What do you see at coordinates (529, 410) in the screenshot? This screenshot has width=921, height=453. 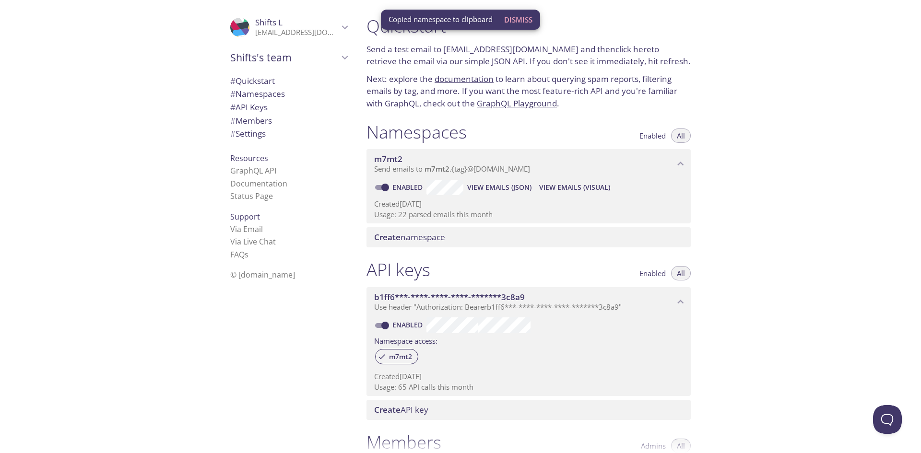 I see `div: Create API Key` at bounding box center [529, 410].